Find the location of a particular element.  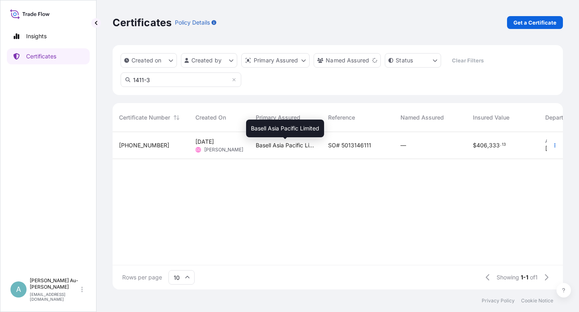

span: Reference is located at coordinates (342, 118).